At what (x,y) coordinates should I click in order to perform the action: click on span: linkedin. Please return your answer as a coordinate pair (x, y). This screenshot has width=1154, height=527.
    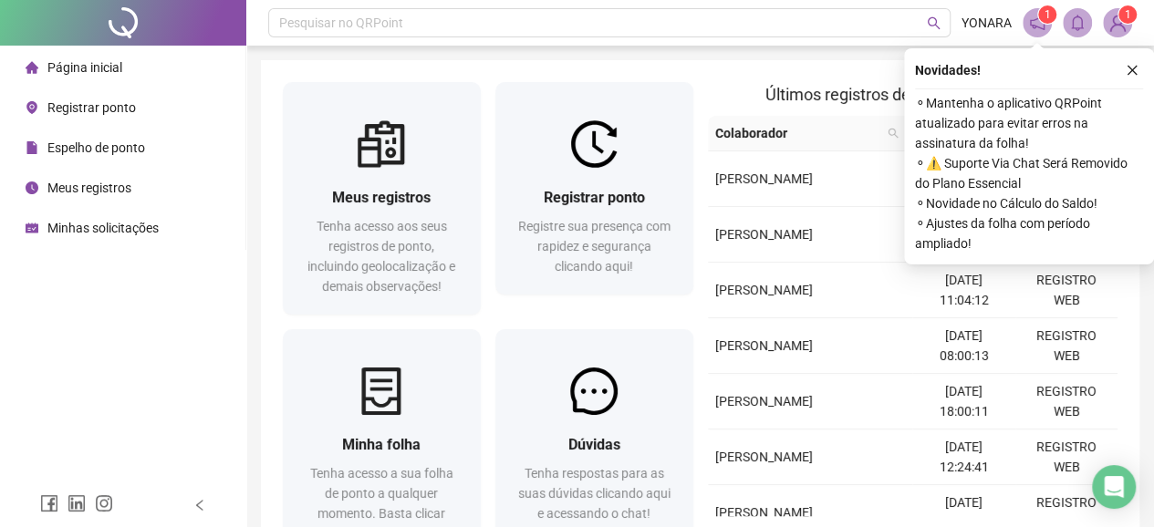
    Looking at the image, I should click on (77, 504).